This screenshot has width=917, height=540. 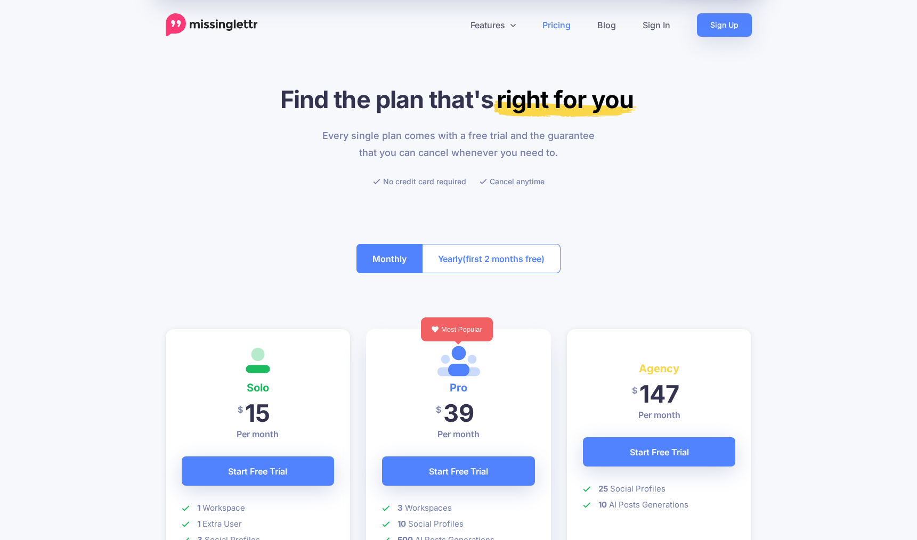 What do you see at coordinates (603, 488) in the screenshot?
I see `b: 25` at bounding box center [603, 488].